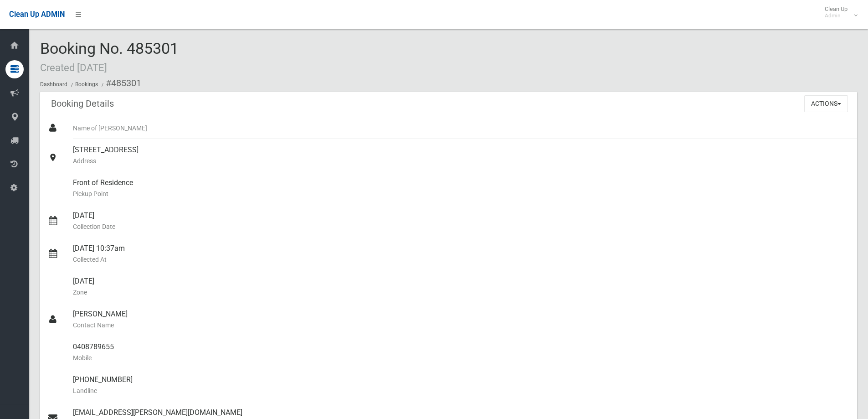 Image resolution: width=868 pixels, height=419 pixels. What do you see at coordinates (837, 16) in the screenshot?
I see `small: Admin` at bounding box center [837, 16].